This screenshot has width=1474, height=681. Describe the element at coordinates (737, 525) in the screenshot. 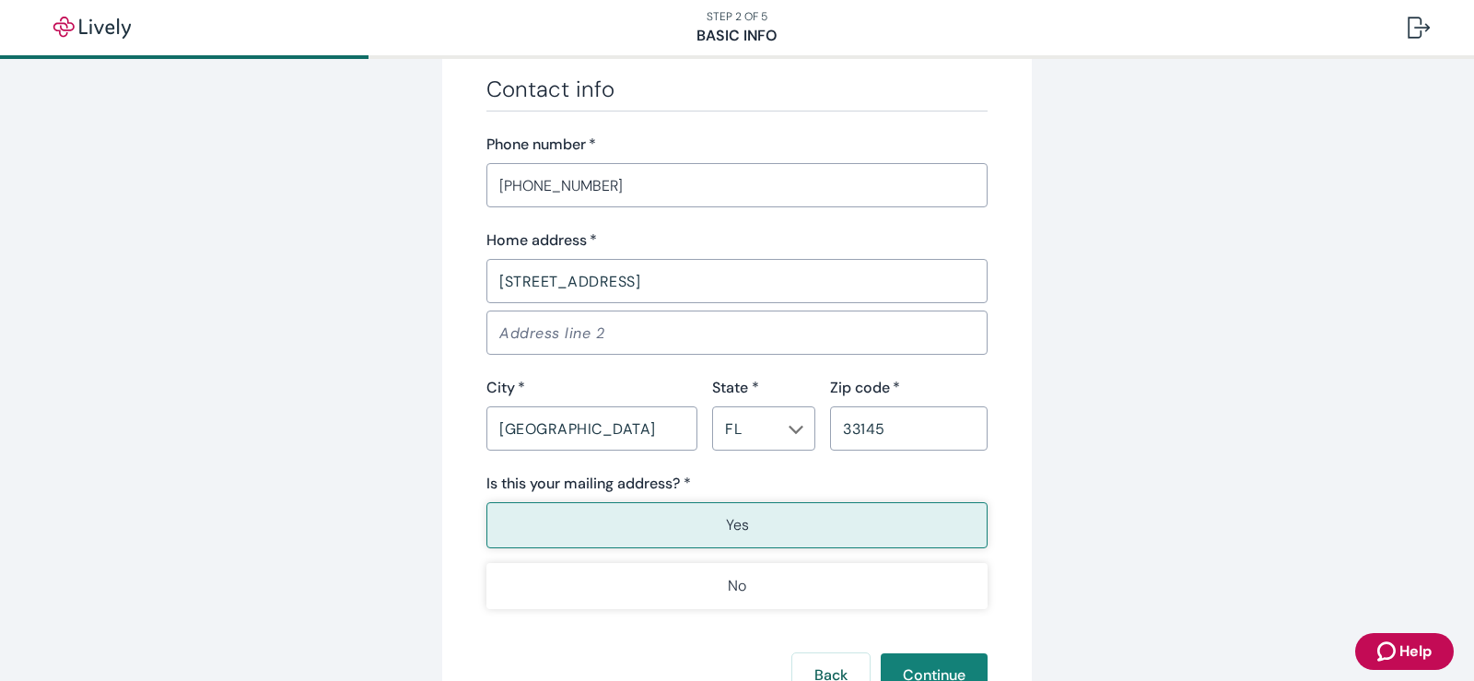

I see `button: Yes` at that location.